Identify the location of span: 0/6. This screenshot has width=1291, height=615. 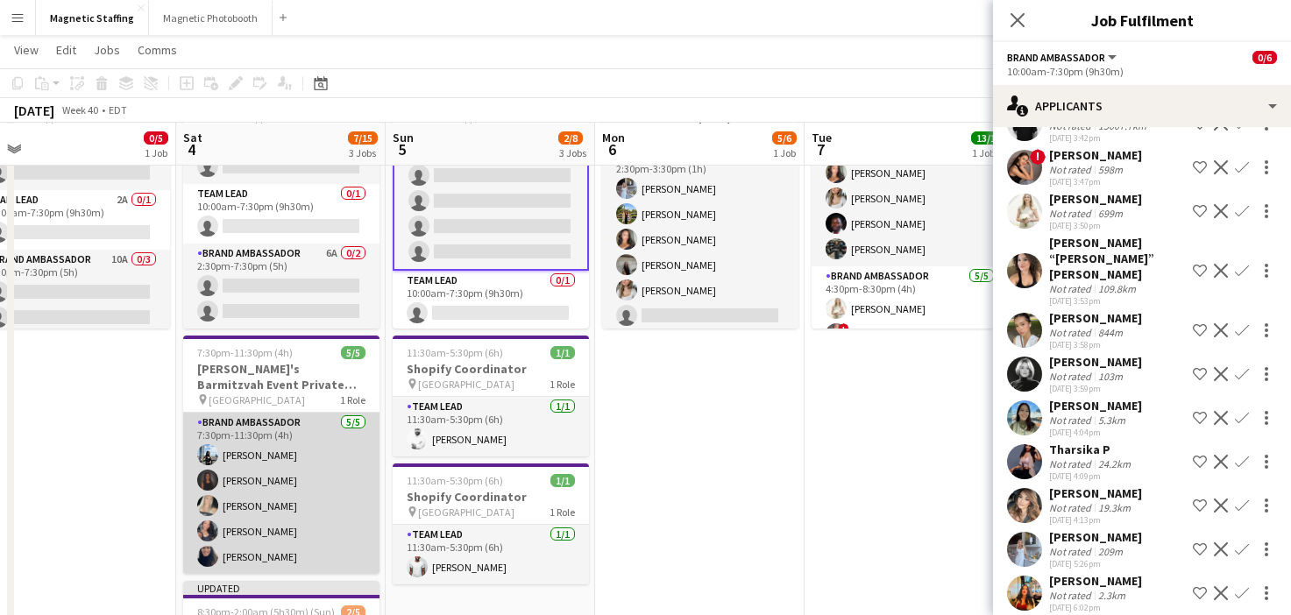
(1265, 57).